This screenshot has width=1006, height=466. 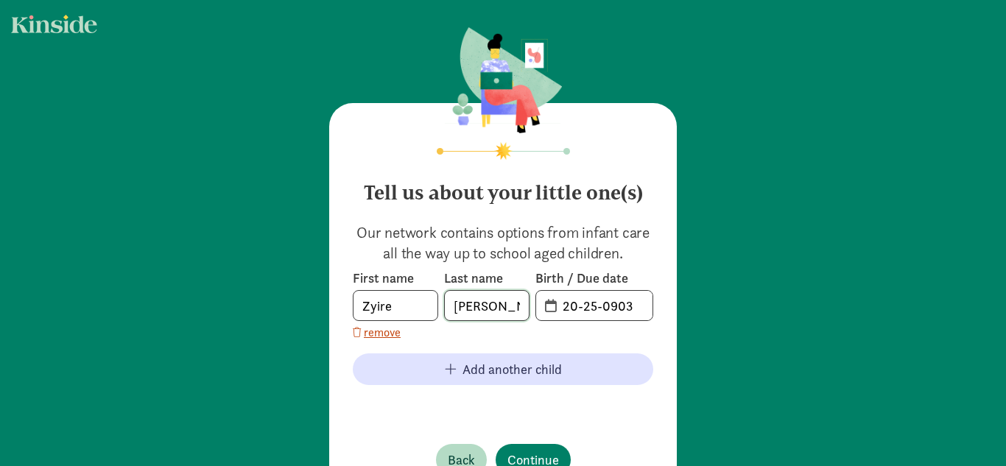 What do you see at coordinates (603, 306) in the screenshot?
I see `input: MM-DD-YYYY` at bounding box center [603, 306].